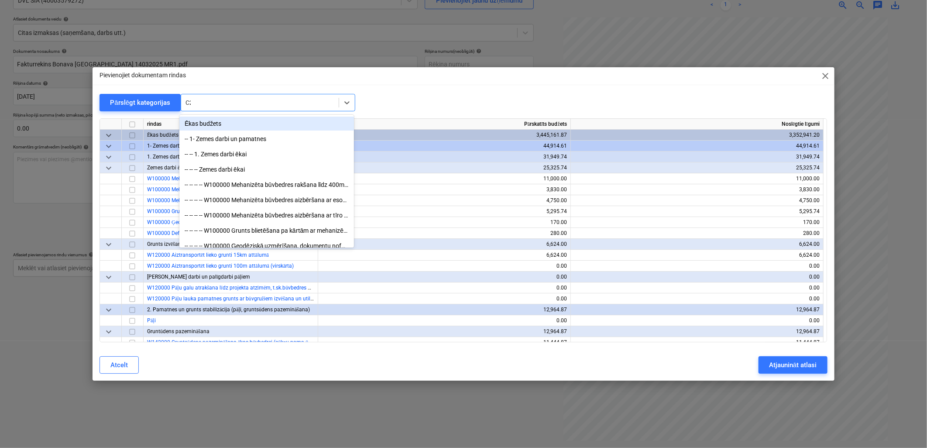  Describe the element at coordinates (267, 230) in the screenshot. I see `div: -- -- -- -- W100000 Grunts blietēšana pa kārtām ar mehanizētām rokas blietēm pēc betonēšanas un h...` at that location.